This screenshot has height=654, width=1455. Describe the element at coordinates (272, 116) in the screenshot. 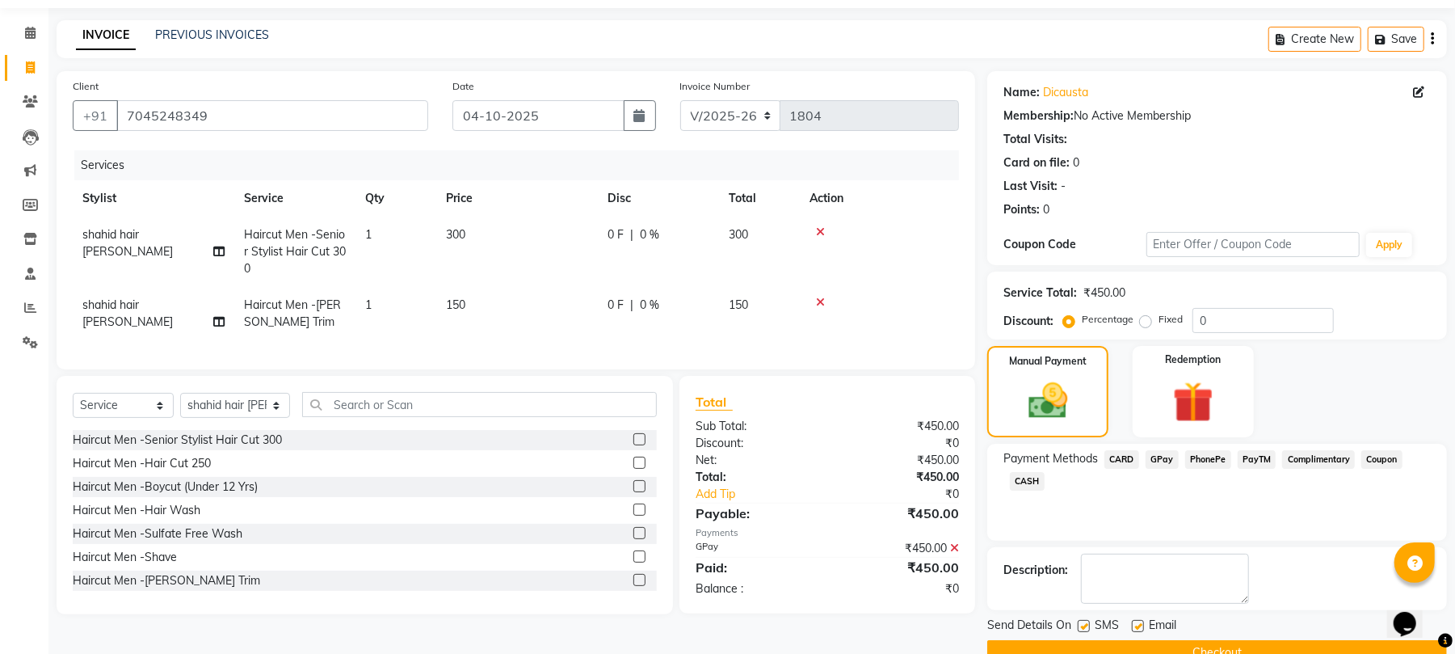

I see `input: Search by Name/Mobile/Email/Code` at that location.